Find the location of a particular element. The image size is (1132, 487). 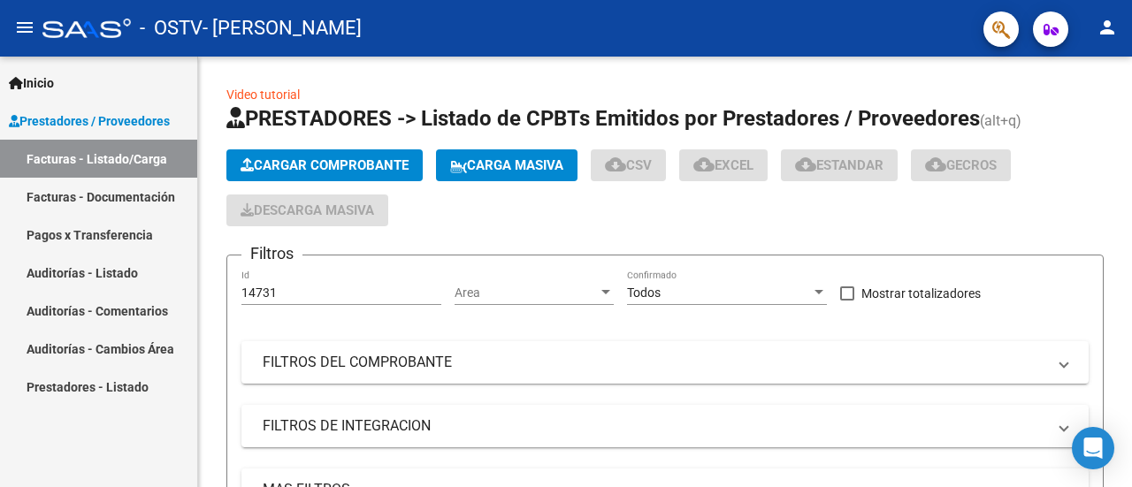

span: CSV is located at coordinates (628, 165).